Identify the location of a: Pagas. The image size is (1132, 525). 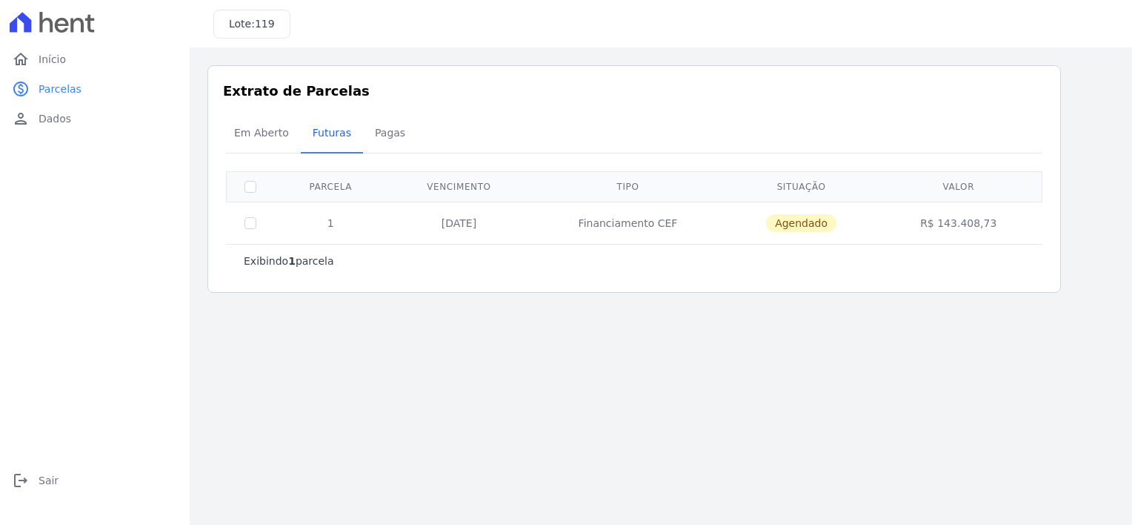
(390, 134).